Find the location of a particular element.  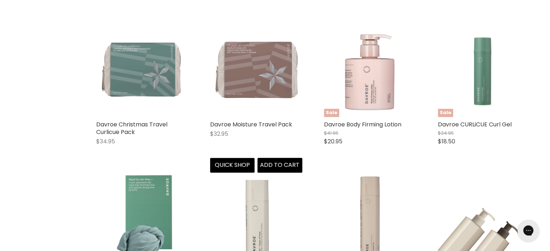

img: Davroe Moisture Travel Pack is located at coordinates (256, 71).